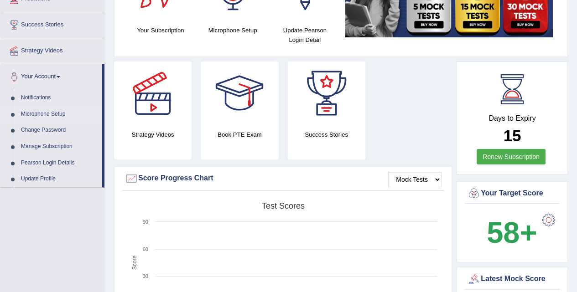 This screenshot has height=292, width=577. What do you see at coordinates (51, 76) in the screenshot?
I see `a: Your Account` at bounding box center [51, 76].